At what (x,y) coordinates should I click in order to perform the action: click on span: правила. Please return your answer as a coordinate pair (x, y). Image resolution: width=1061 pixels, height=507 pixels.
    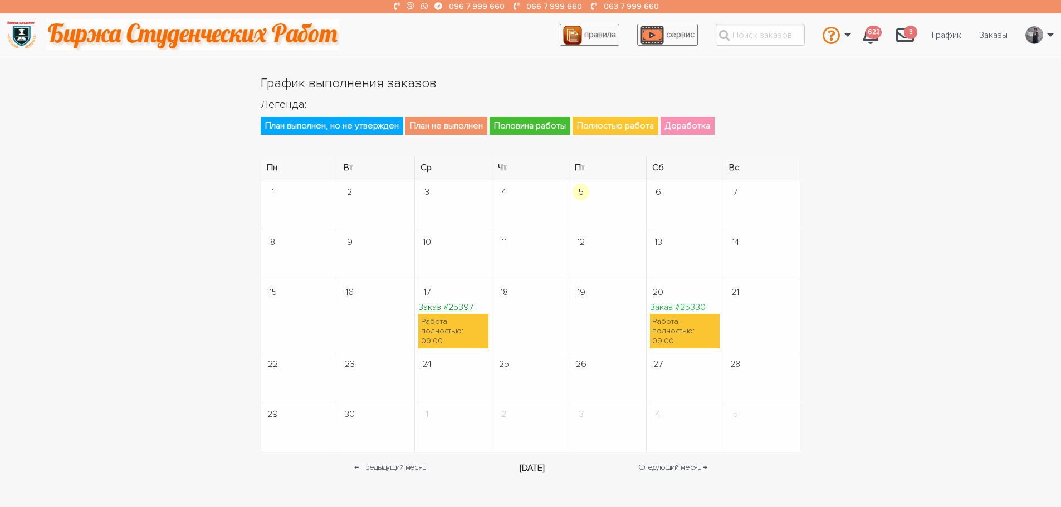
    Looking at the image, I should click on (600, 35).